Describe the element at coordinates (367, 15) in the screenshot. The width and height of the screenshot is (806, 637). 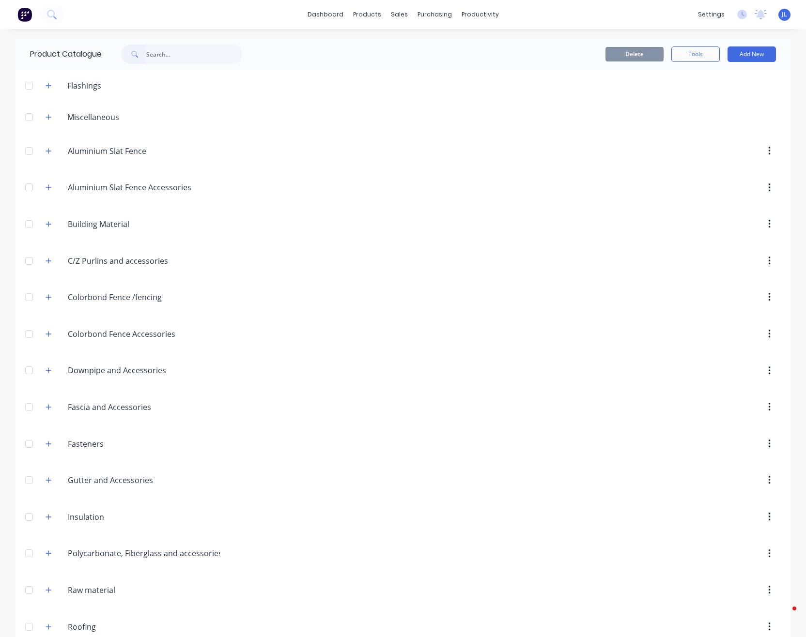
I see `div: products` at that location.